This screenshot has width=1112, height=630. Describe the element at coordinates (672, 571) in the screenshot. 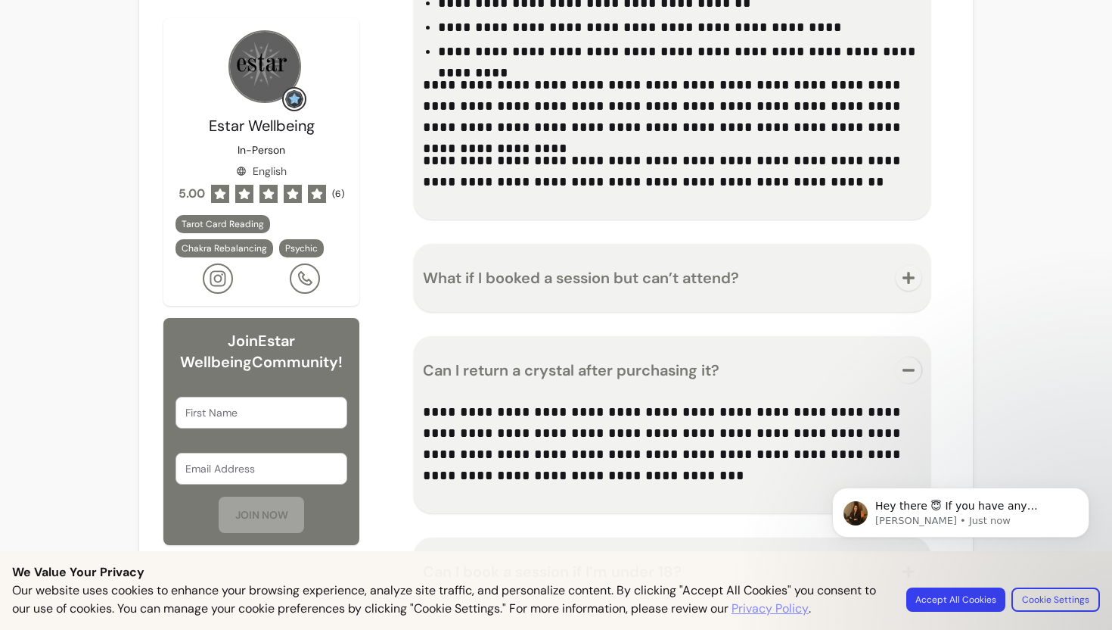

I see `button: Can I book a session if I’m under 18?` at that location.